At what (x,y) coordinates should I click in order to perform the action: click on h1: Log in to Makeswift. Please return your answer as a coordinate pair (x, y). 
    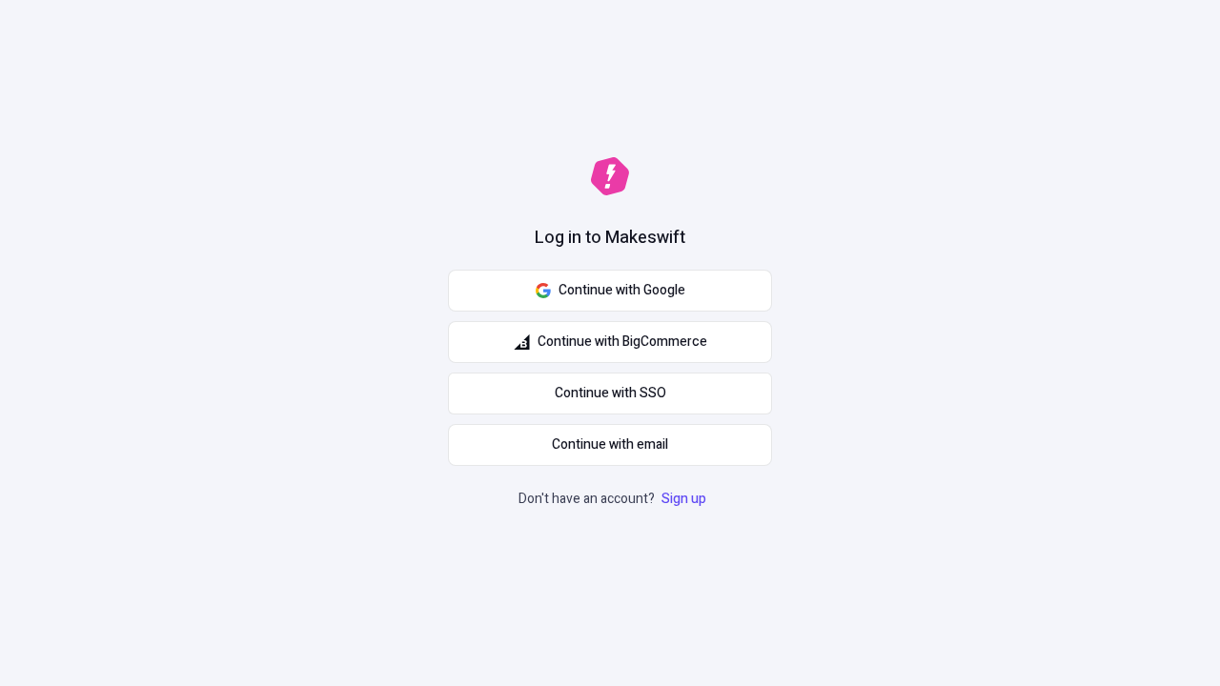
    Looking at the image, I should click on (610, 238).